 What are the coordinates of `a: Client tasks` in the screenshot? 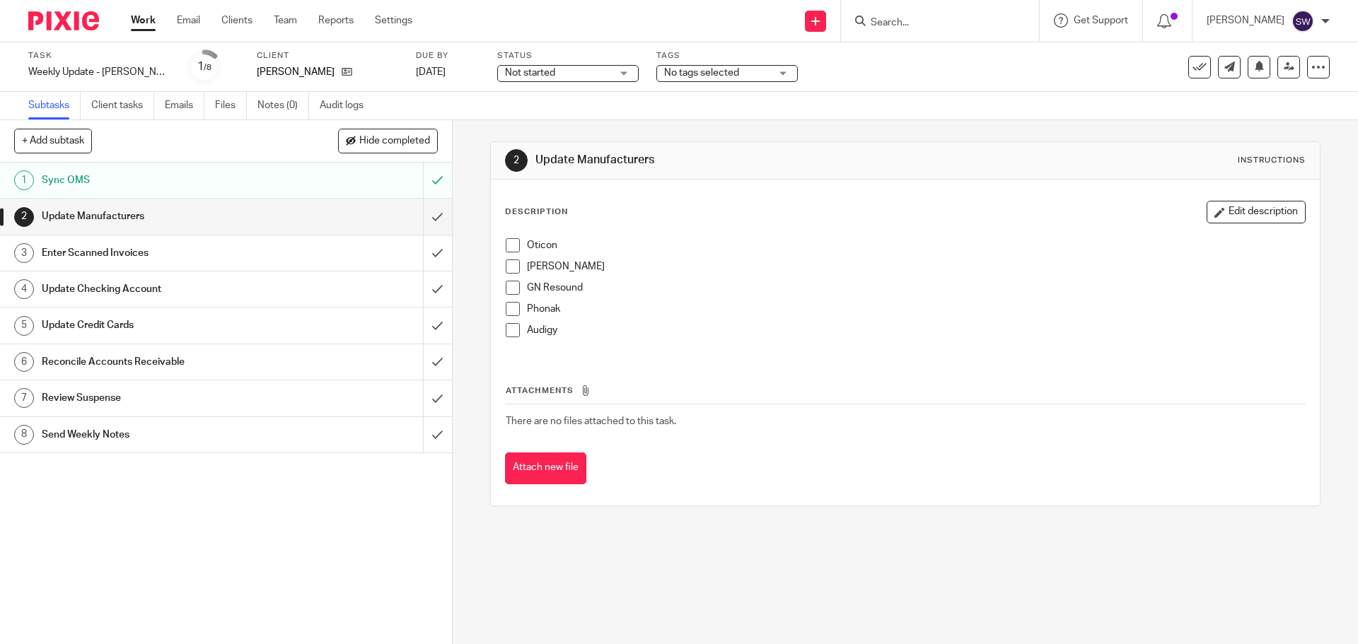 It's located at (122, 105).